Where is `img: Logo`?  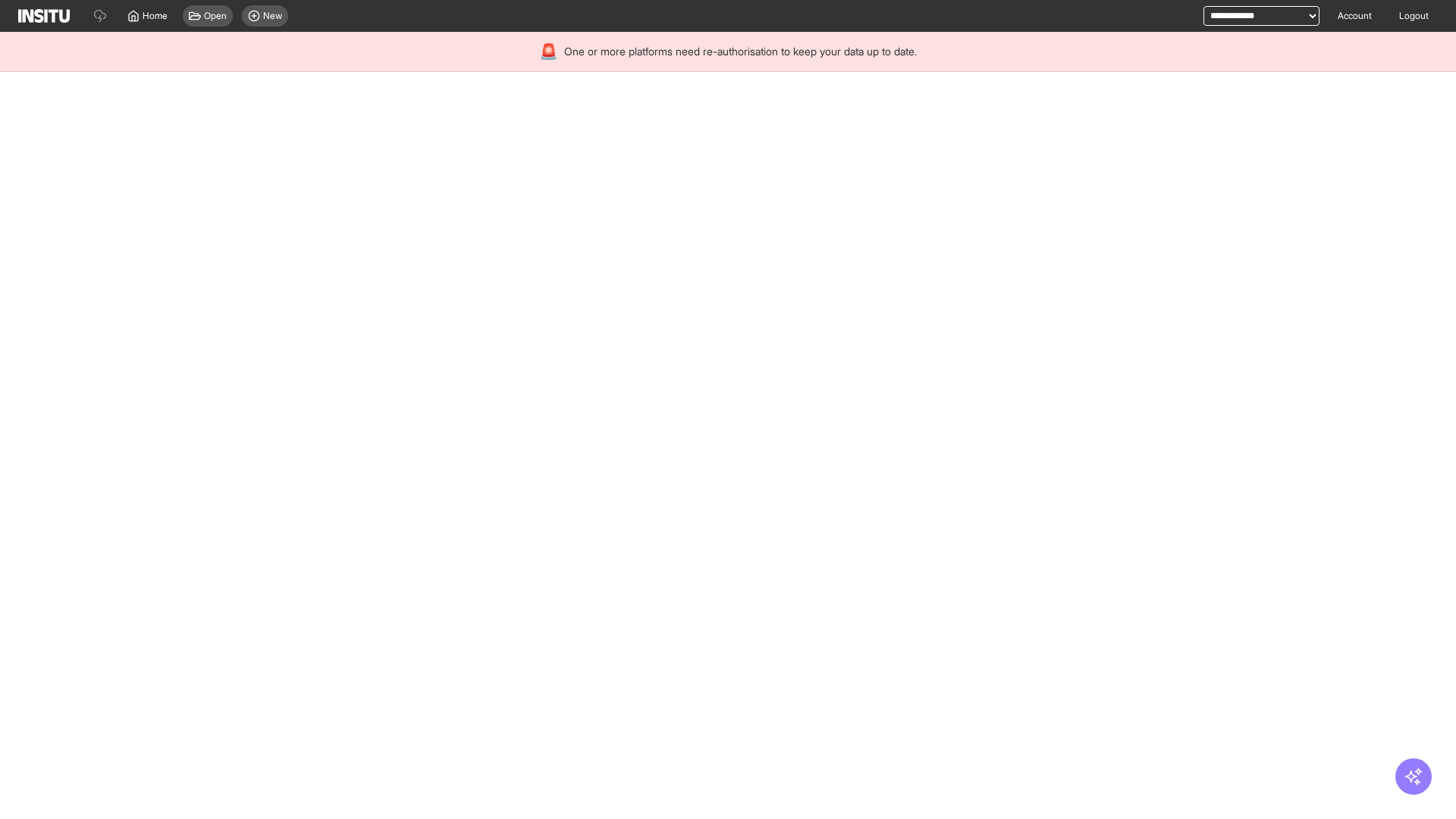 img: Logo is located at coordinates (44, 16).